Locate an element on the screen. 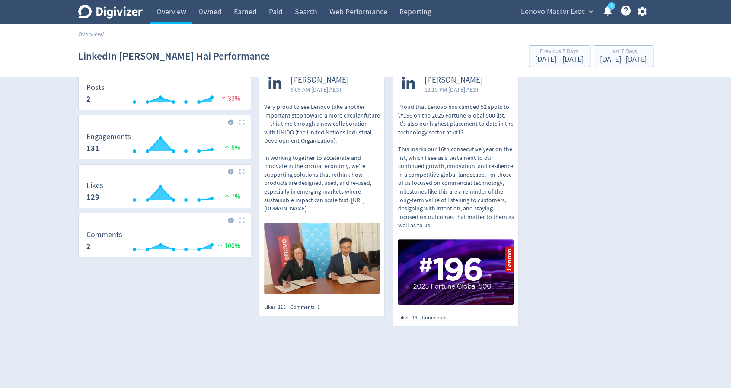  dt: Posts is located at coordinates (96, 87).